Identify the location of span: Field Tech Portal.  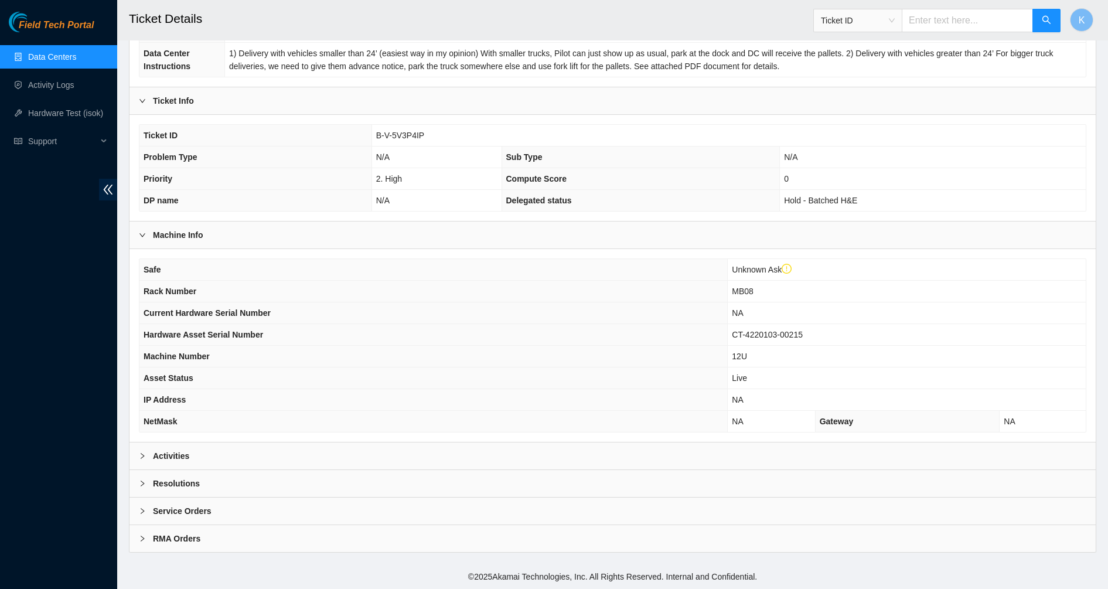
(56, 25).